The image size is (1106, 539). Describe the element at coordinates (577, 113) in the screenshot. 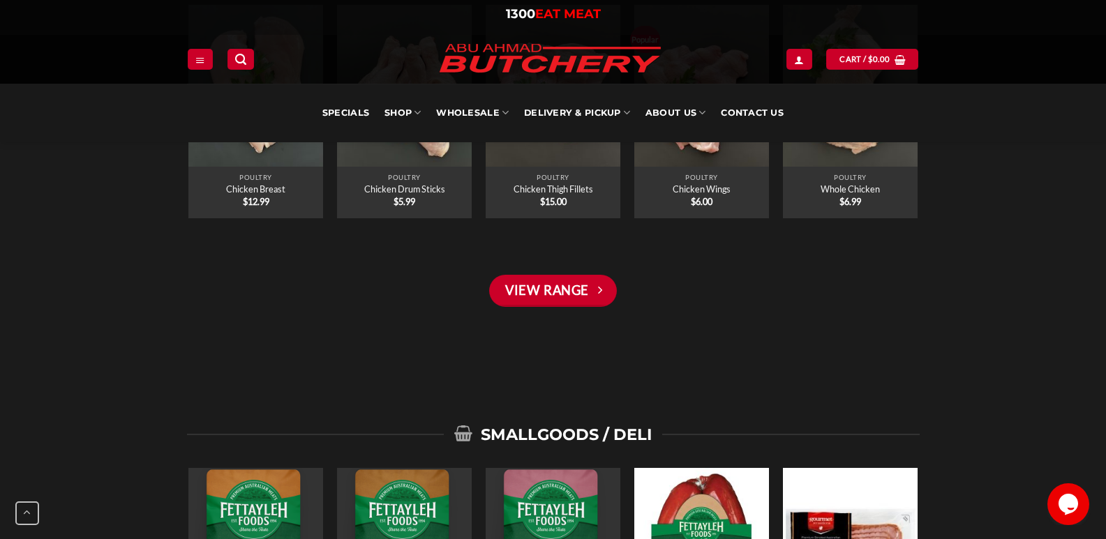

I see `a: Delivery & Pickup` at that location.